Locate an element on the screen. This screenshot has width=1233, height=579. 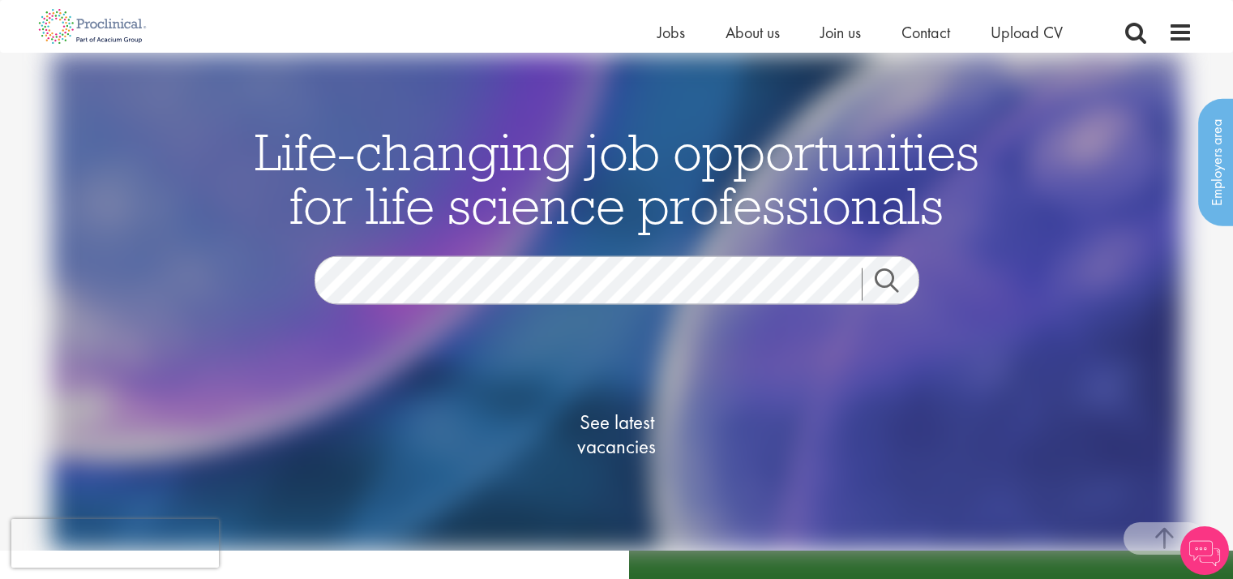
span: Jobs is located at coordinates (671, 32).